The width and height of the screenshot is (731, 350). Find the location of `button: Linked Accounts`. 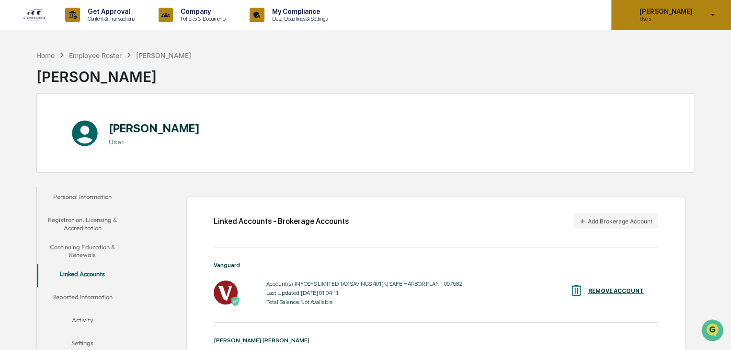

button: Linked Accounts is located at coordinates (82, 275).